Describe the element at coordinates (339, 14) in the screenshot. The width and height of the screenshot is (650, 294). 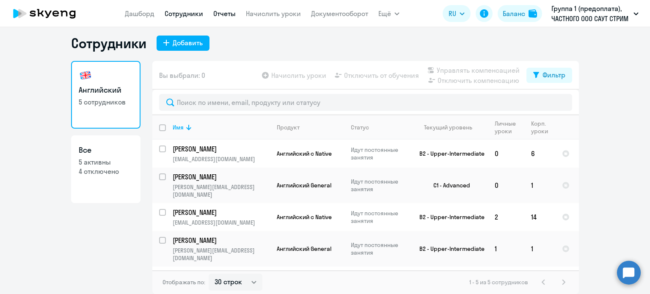
I see `a: Документооборот` at that location.